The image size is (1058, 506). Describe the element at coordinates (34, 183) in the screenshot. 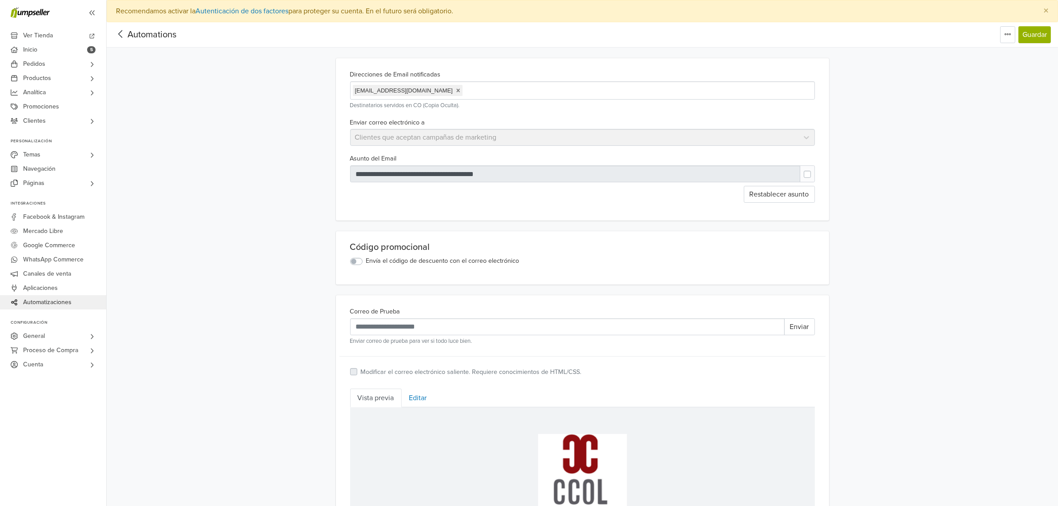

I see `span: Páginas` at that location.